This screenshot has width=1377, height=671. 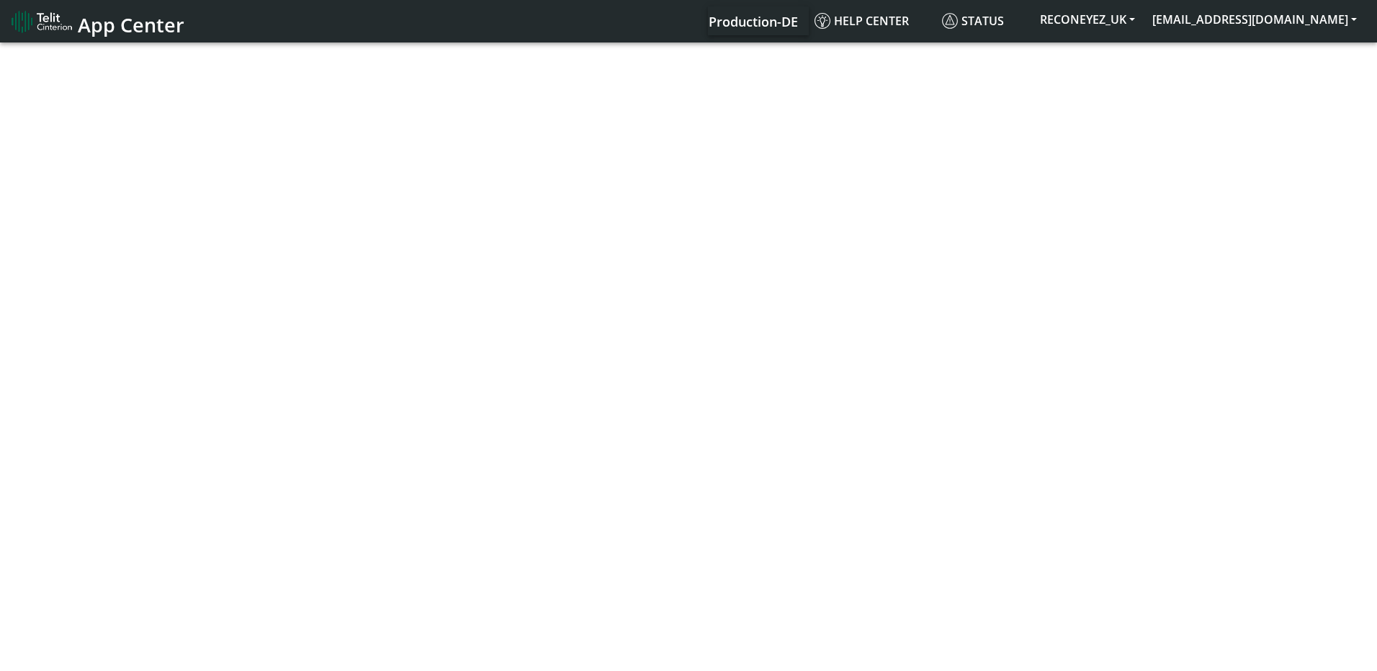 What do you see at coordinates (984, 21) in the screenshot?
I see `a: Status` at bounding box center [984, 21].